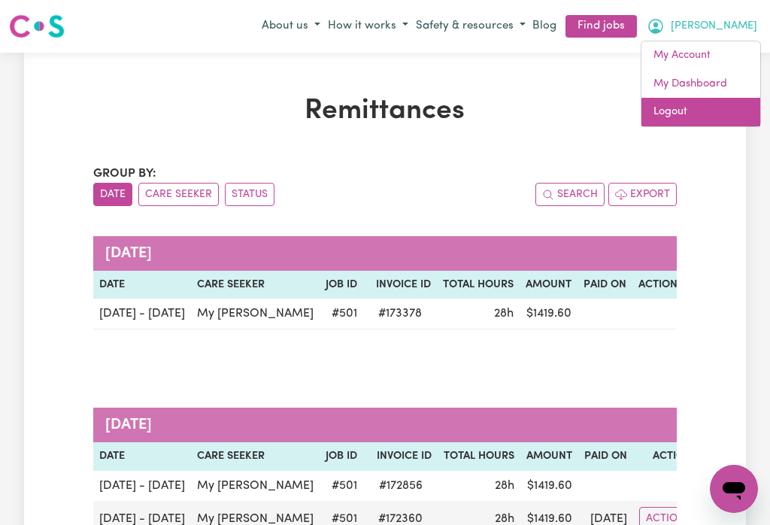  I want to click on button: Safety & resources, so click(471, 26).